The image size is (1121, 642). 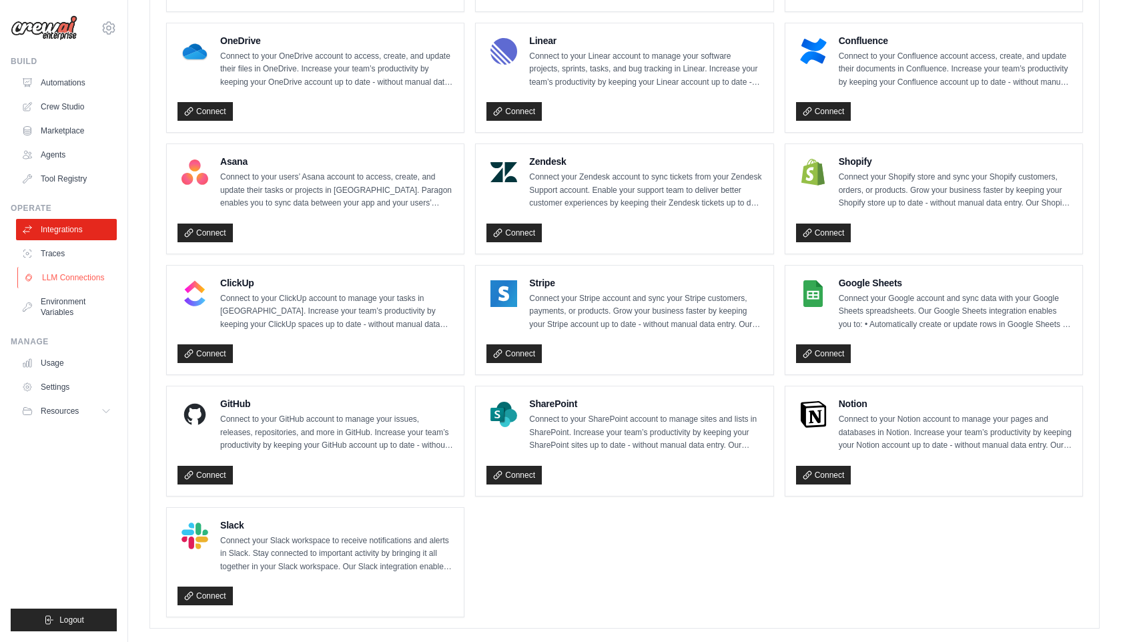 I want to click on img: OneDrive Logo, so click(x=195, y=51).